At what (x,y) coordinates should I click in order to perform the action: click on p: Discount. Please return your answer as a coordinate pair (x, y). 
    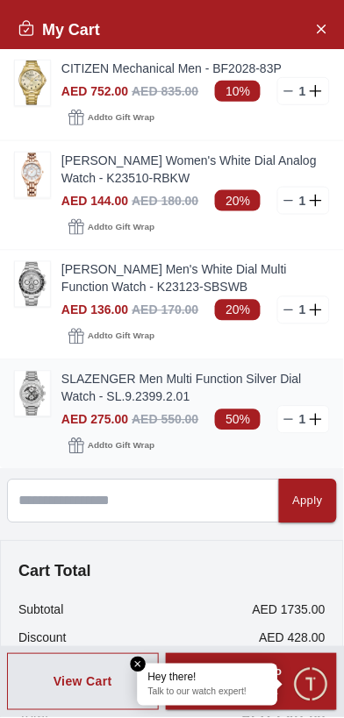
    Looking at the image, I should click on (42, 638).